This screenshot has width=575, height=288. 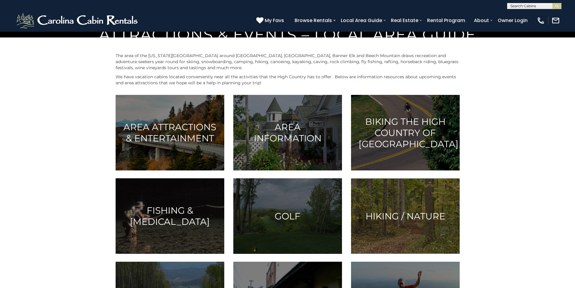 I want to click on a: Golf, so click(x=288, y=216).